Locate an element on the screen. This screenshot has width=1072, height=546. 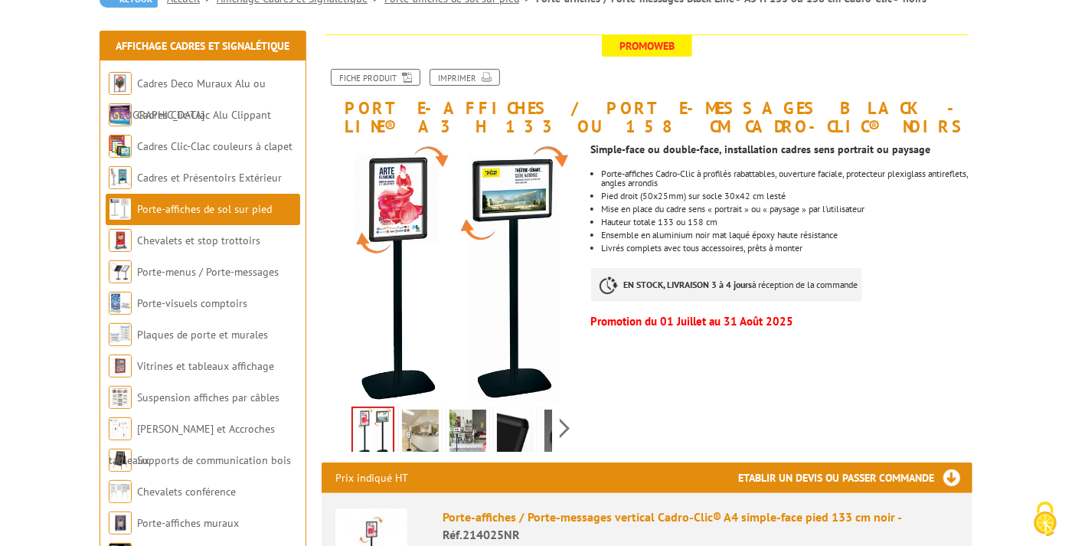
a: Imprimer is located at coordinates (465, 77).